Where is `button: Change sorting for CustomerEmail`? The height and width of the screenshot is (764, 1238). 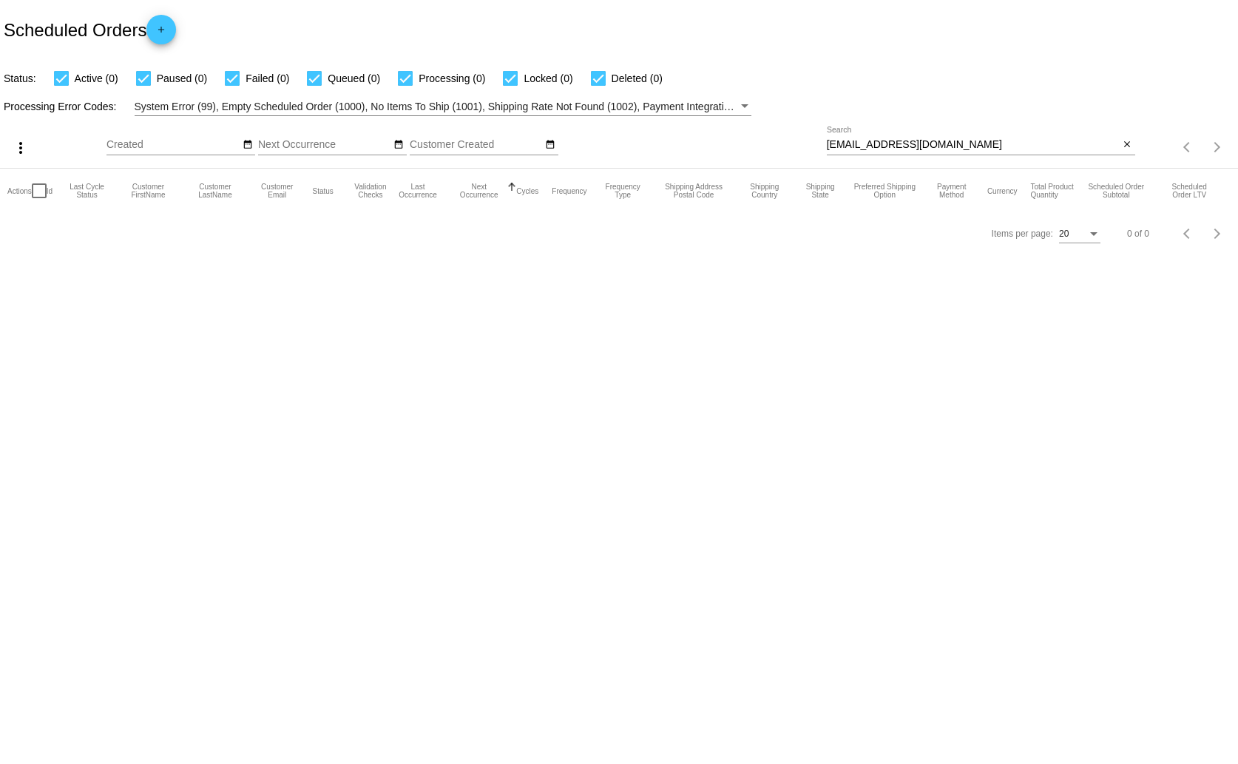
button: Change sorting for CustomerEmail is located at coordinates (277, 191).